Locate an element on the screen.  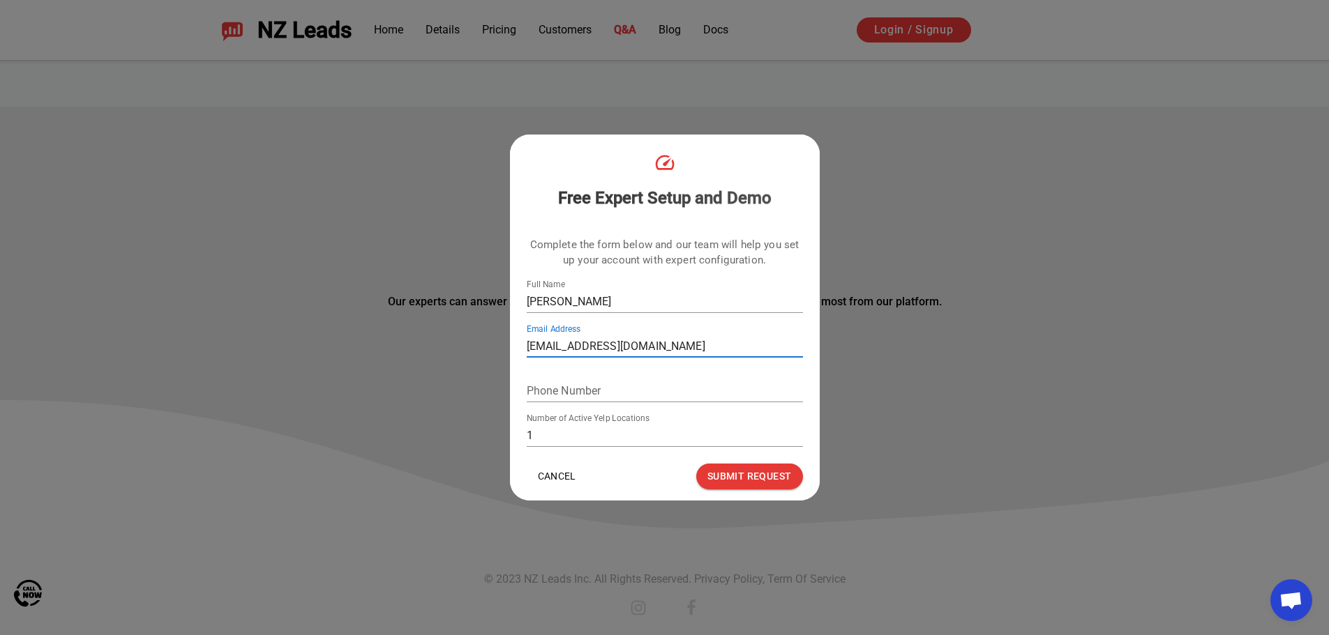
div: Free Expert Setup and Demo is located at coordinates (665, 198).